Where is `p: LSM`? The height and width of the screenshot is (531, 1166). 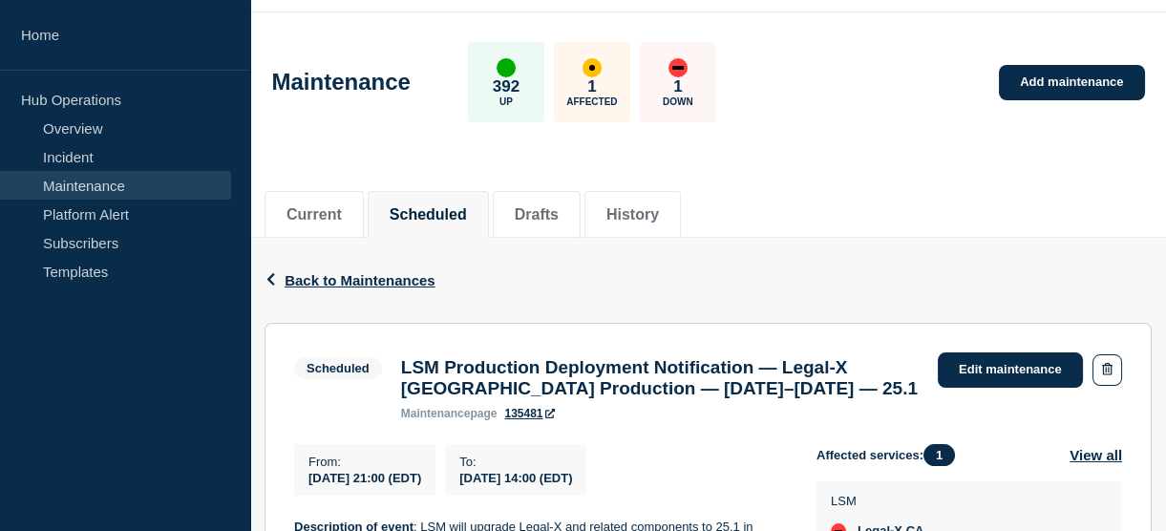 p: LSM is located at coordinates (877, 500).